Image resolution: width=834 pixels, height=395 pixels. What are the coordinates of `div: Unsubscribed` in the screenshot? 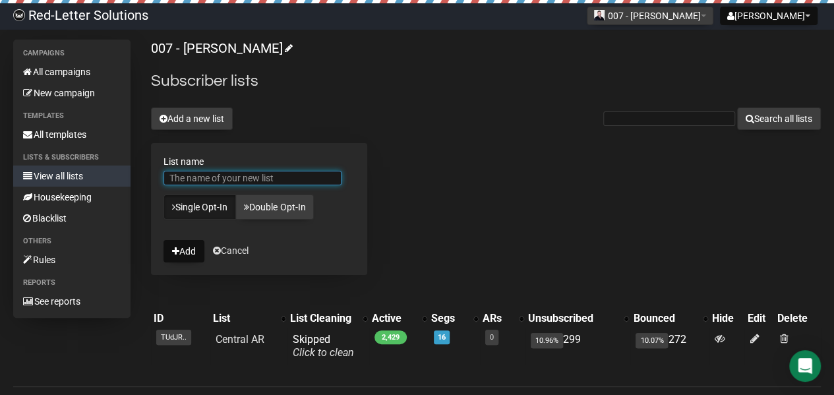 It's located at (573, 319).